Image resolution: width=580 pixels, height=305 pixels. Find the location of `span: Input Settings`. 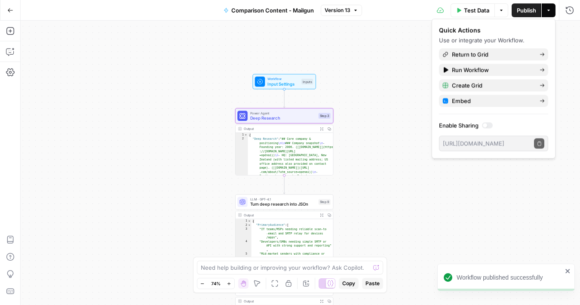

span: Input Settings is located at coordinates (283, 84).